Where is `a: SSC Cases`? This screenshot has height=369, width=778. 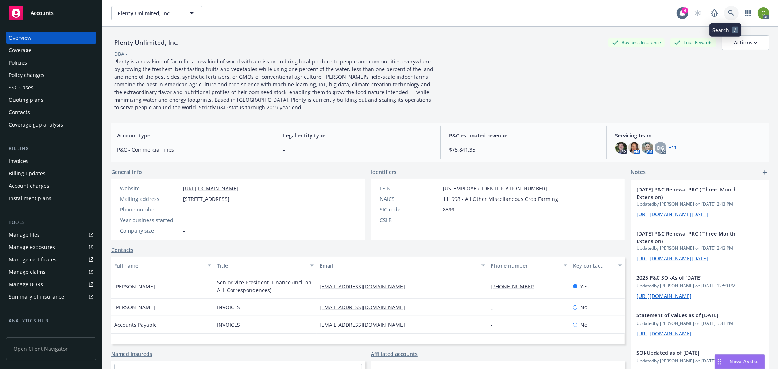 a: SSC Cases is located at coordinates (51, 88).